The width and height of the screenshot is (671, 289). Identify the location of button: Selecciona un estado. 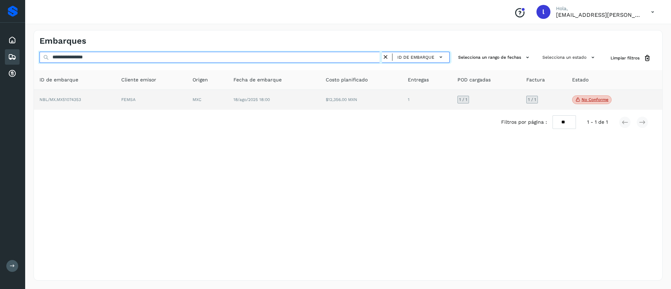
(570, 57).